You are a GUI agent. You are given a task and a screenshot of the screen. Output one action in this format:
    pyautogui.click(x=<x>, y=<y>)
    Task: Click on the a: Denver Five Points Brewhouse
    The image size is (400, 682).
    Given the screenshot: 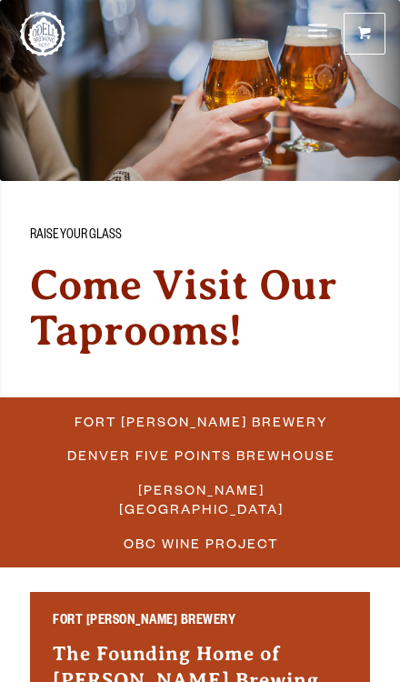 What is the action you would take?
    pyautogui.click(x=200, y=455)
    